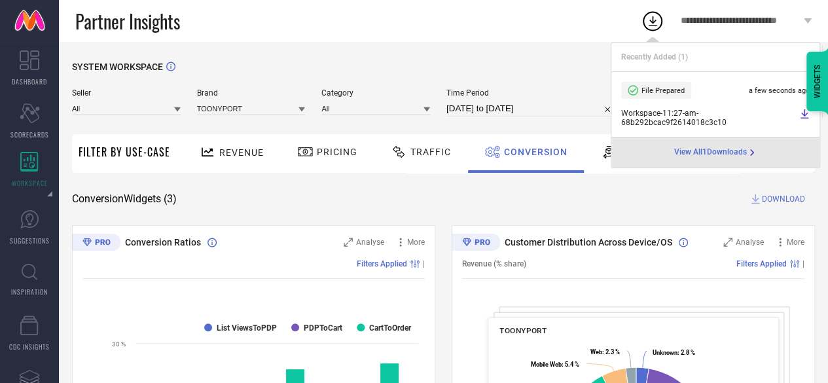 The height and width of the screenshot is (383, 828). What do you see at coordinates (126, 93) in the screenshot?
I see `span: Seller` at bounding box center [126, 93].